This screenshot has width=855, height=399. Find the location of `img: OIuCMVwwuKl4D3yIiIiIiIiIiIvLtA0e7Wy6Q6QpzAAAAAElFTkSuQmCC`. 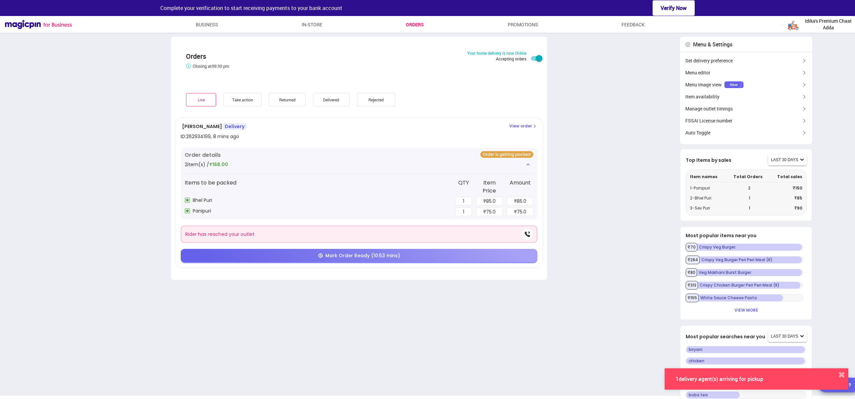

img: OIuCMVwwuKl4D3yIiIiIiIiIiIvLtA0e7Wy6Q6QpzAAAAAElFTkSuQmCC is located at coordinates (528, 165).